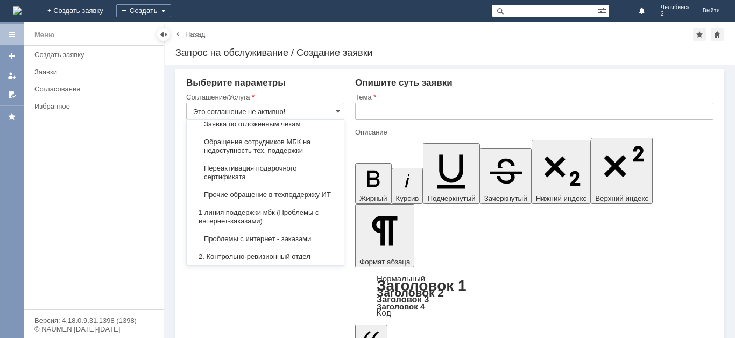  What do you see at coordinates (717, 34) in the screenshot?
I see `div: Сделать домашней страницей` at bounding box center [717, 34].